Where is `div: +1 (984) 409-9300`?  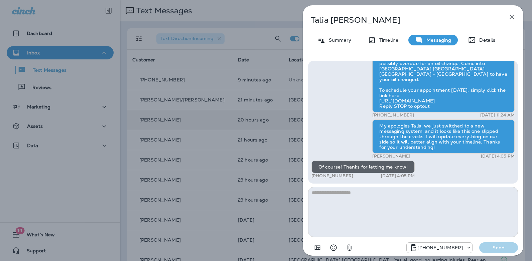 div: +1 (984) 409-9300 is located at coordinates (440, 248).